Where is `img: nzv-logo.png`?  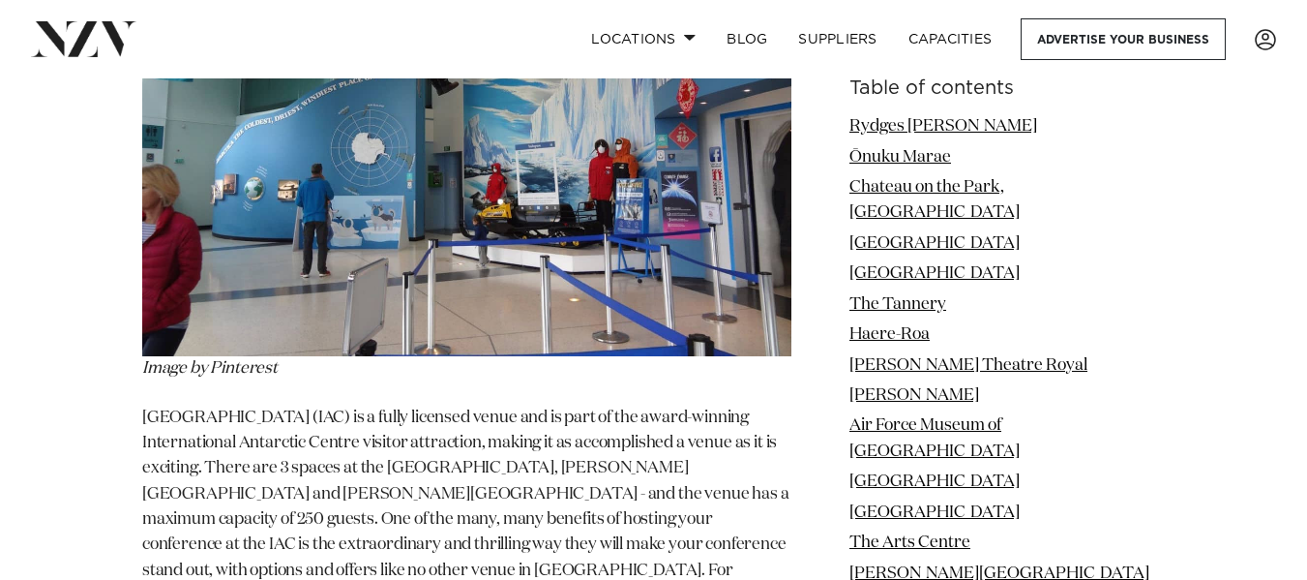
img: nzv-logo.png is located at coordinates (83, 39).